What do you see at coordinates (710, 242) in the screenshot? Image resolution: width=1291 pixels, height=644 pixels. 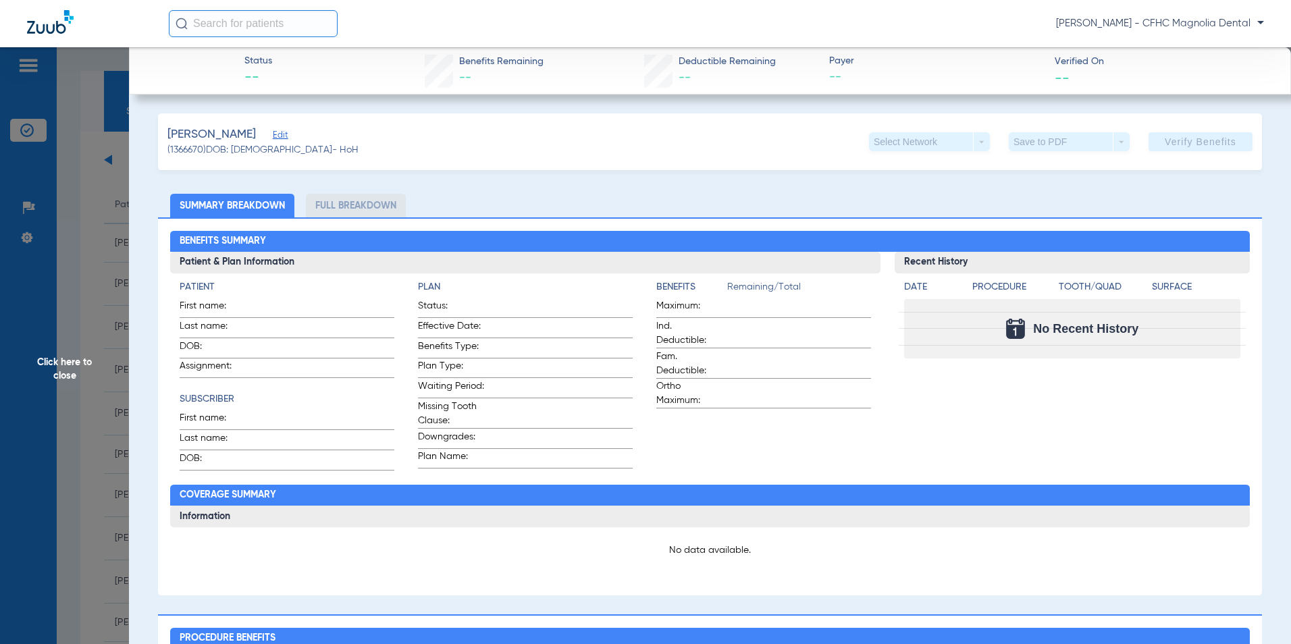 I see `h2: Benefits Summary` at bounding box center [710, 242].